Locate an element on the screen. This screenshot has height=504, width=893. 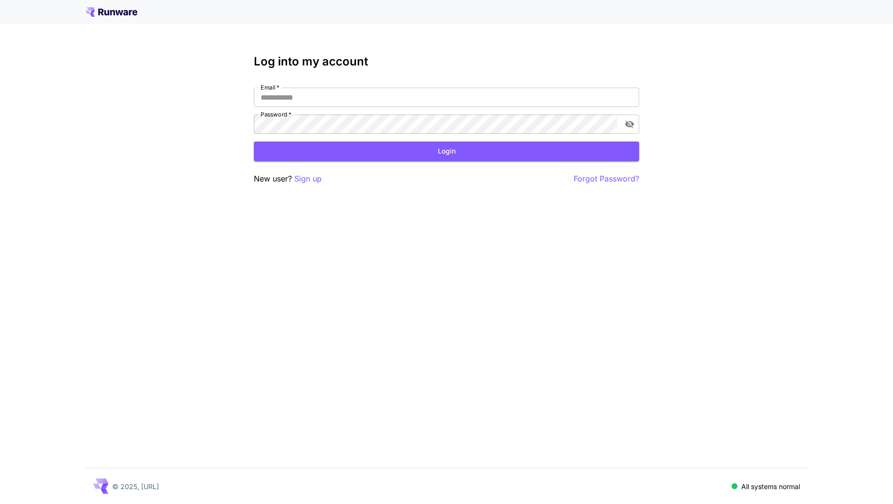
p: Forgot Password? is located at coordinates (607, 179).